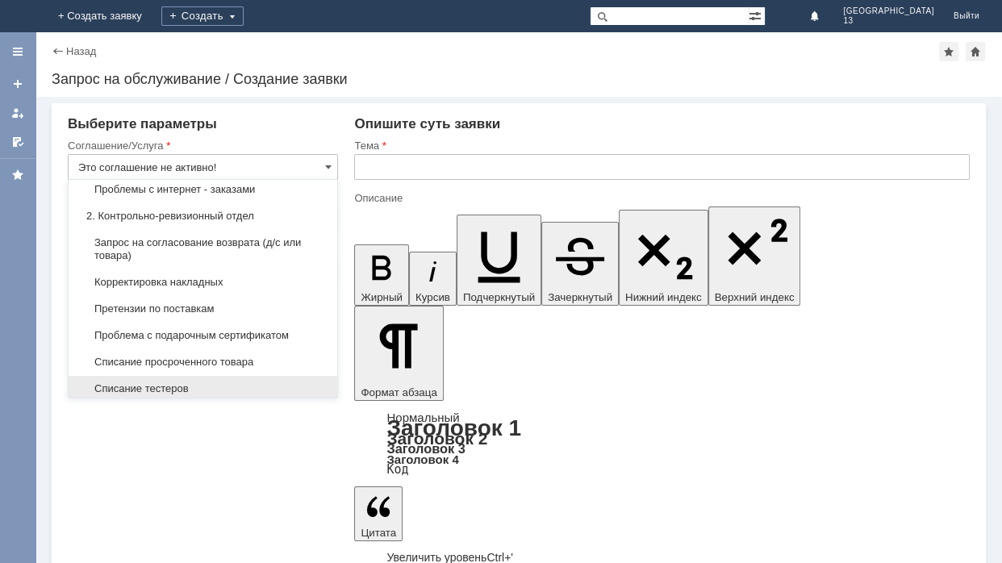  I want to click on a: Заголовок 1, so click(453, 427).